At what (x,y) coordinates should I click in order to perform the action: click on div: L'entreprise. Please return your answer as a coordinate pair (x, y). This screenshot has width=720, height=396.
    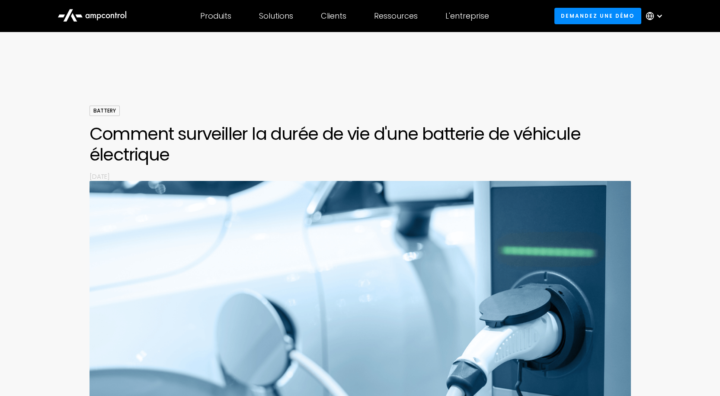
    Looking at the image, I should click on (467, 16).